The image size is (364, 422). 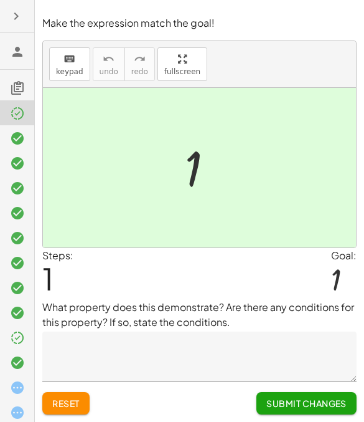 What do you see at coordinates (69, 59) in the screenshot?
I see `i: keyboard` at bounding box center [69, 59].